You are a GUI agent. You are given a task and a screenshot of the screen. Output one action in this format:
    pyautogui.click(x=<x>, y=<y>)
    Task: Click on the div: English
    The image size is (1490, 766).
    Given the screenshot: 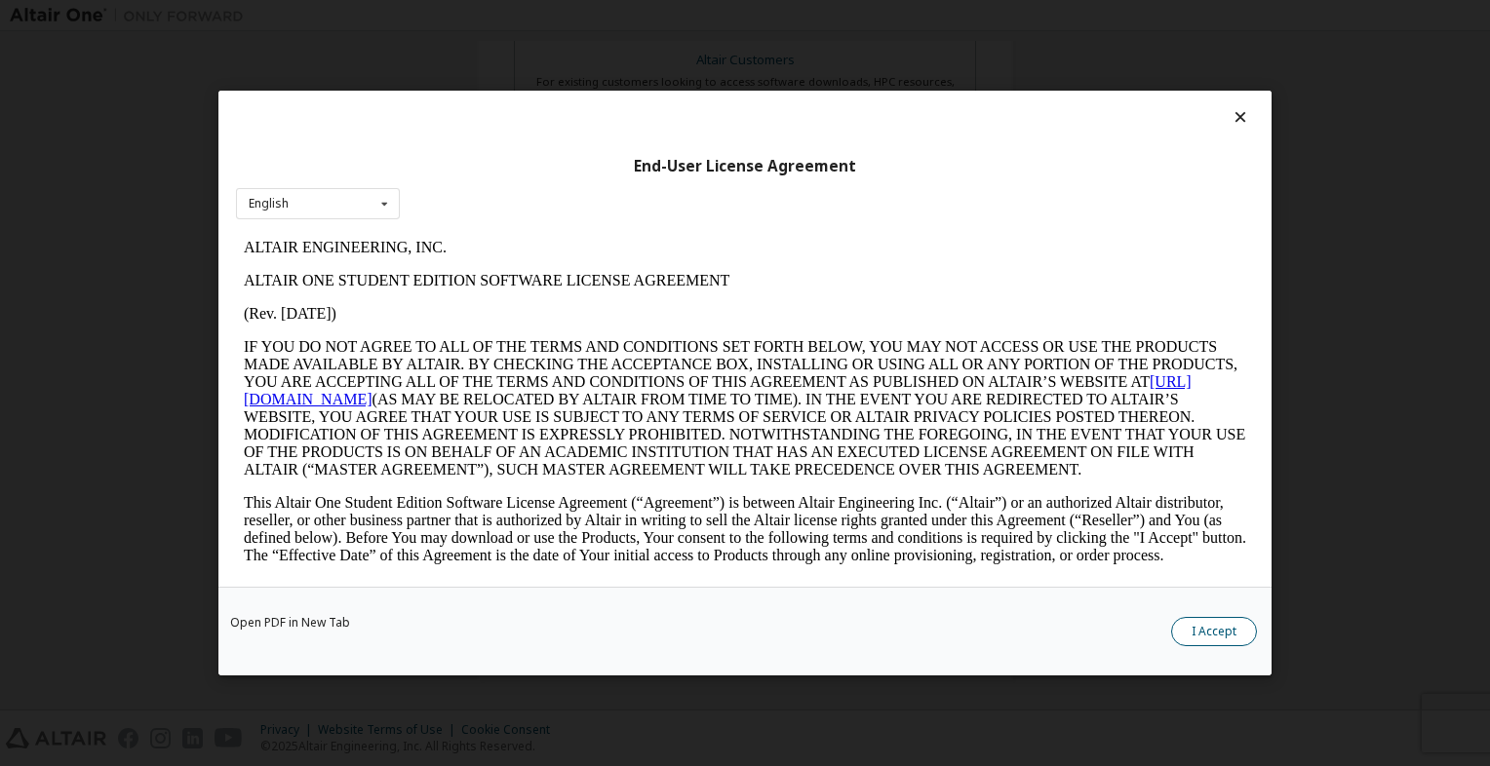 What is the action you would take?
    pyautogui.click(x=268, y=204)
    